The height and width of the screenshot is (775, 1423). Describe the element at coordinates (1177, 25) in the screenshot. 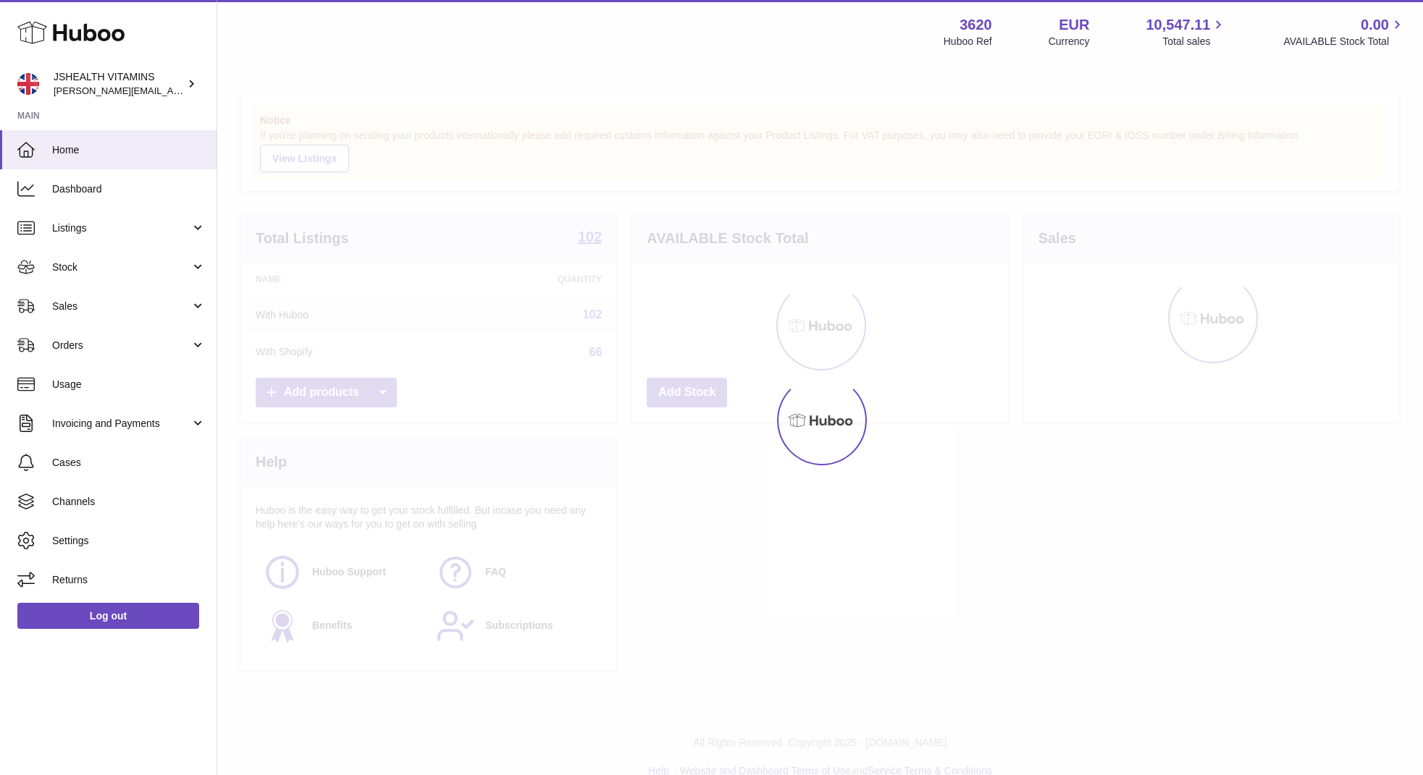

I see `span: 10,547.11` at that location.